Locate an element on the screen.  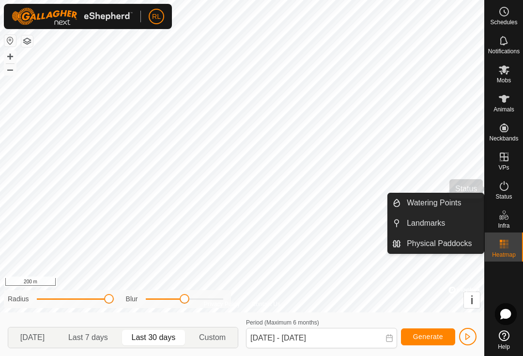
a: Physical Paddocks is located at coordinates (442, 243).